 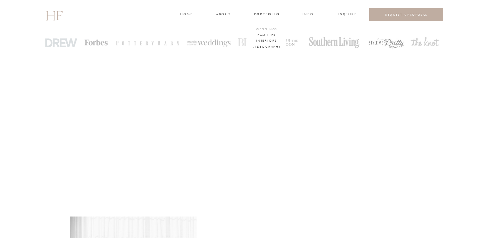 What do you see at coordinates (267, 36) in the screenshot?
I see `h3: FAMILIES` at bounding box center [267, 36].